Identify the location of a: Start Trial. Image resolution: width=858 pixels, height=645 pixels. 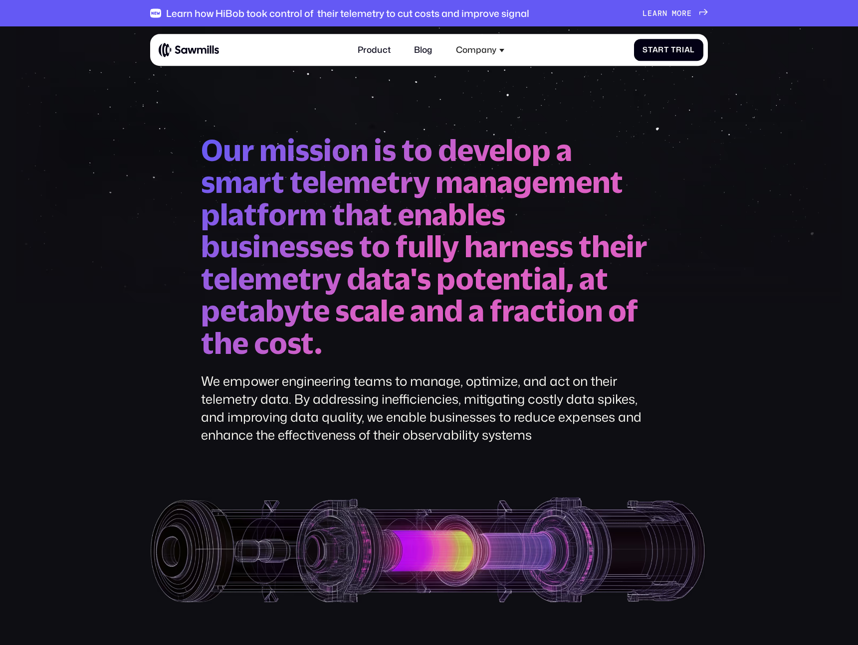
(669, 50).